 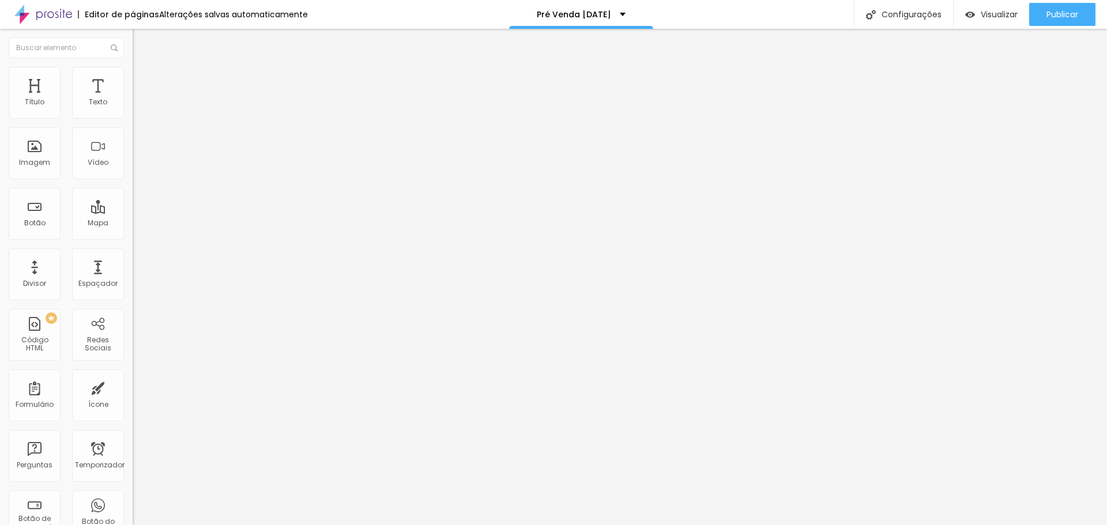 I want to click on font: Divisor, so click(x=35, y=283).